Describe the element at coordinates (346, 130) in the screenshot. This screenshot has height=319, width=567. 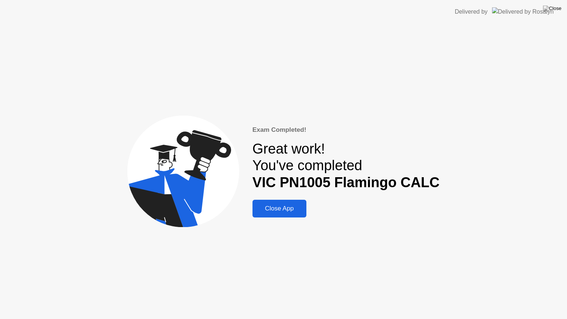
I see `div: Exam Completed!` at that location.